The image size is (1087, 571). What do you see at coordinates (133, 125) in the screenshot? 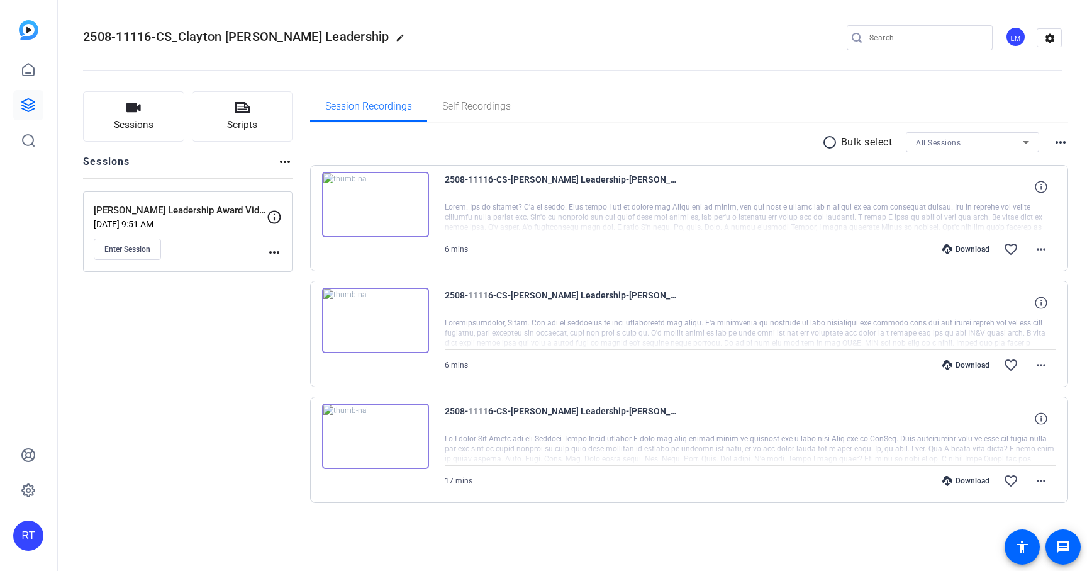
I see `span: Sessions` at bounding box center [133, 125].